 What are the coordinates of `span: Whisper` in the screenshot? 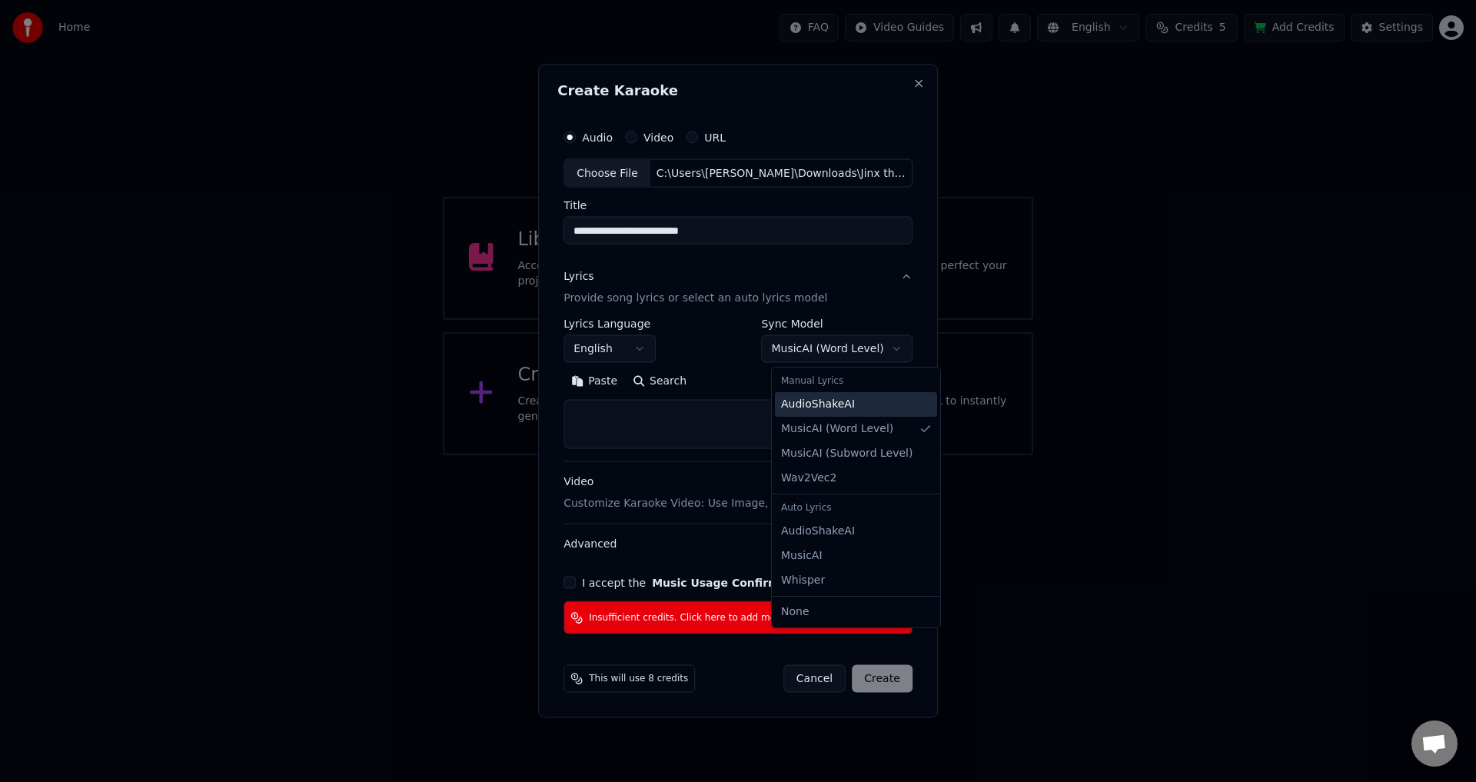 It's located at (803, 581).